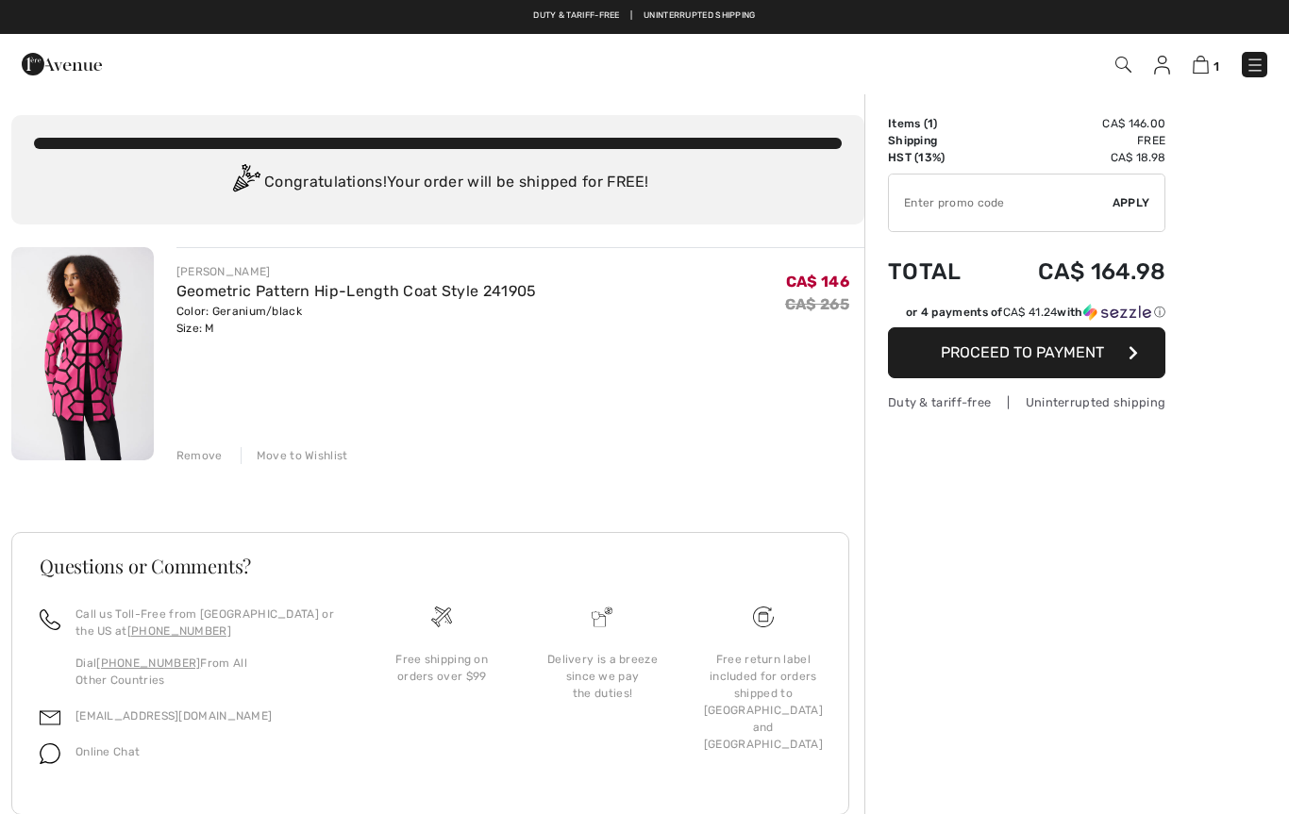 The height and width of the screenshot is (814, 1289). What do you see at coordinates (1161, 65) in the screenshot?
I see `img: My Info` at bounding box center [1161, 65].